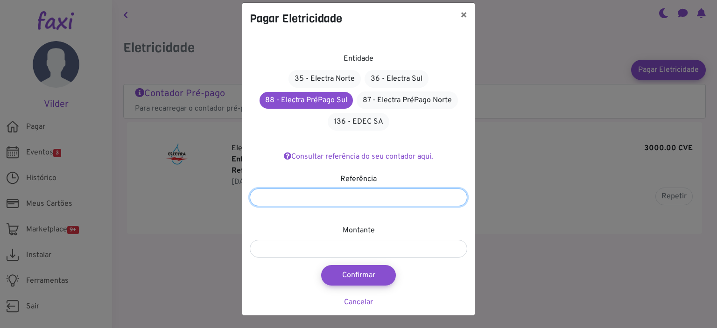 This screenshot has width=717, height=328. Describe the element at coordinates (359, 303) in the screenshot. I see `a: Cancelar` at that location.